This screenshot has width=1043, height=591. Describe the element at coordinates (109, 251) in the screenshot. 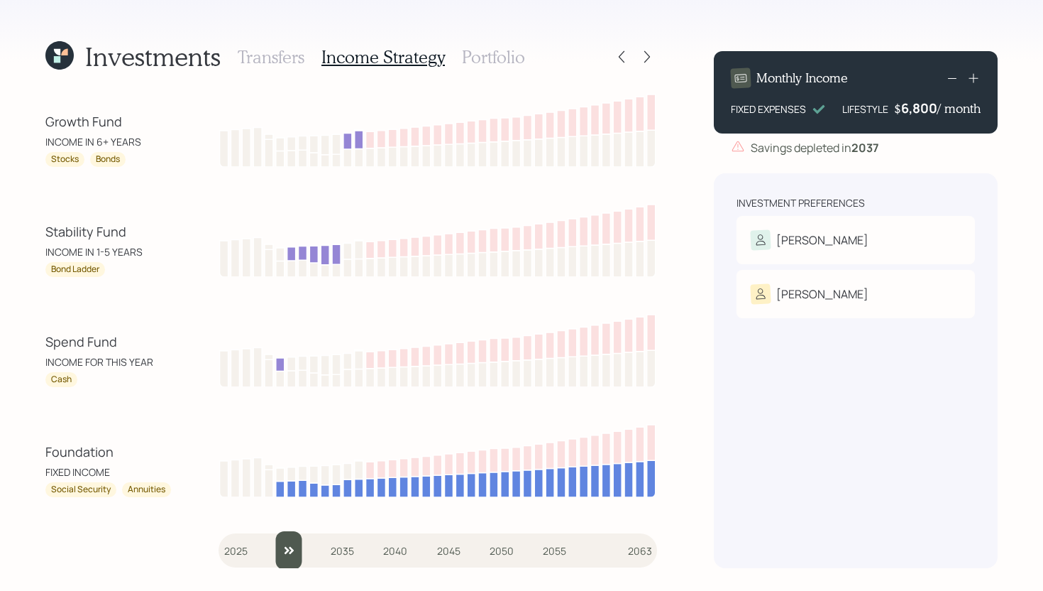

I see `div: INCOME IN 1-5 YEARS` at that location.